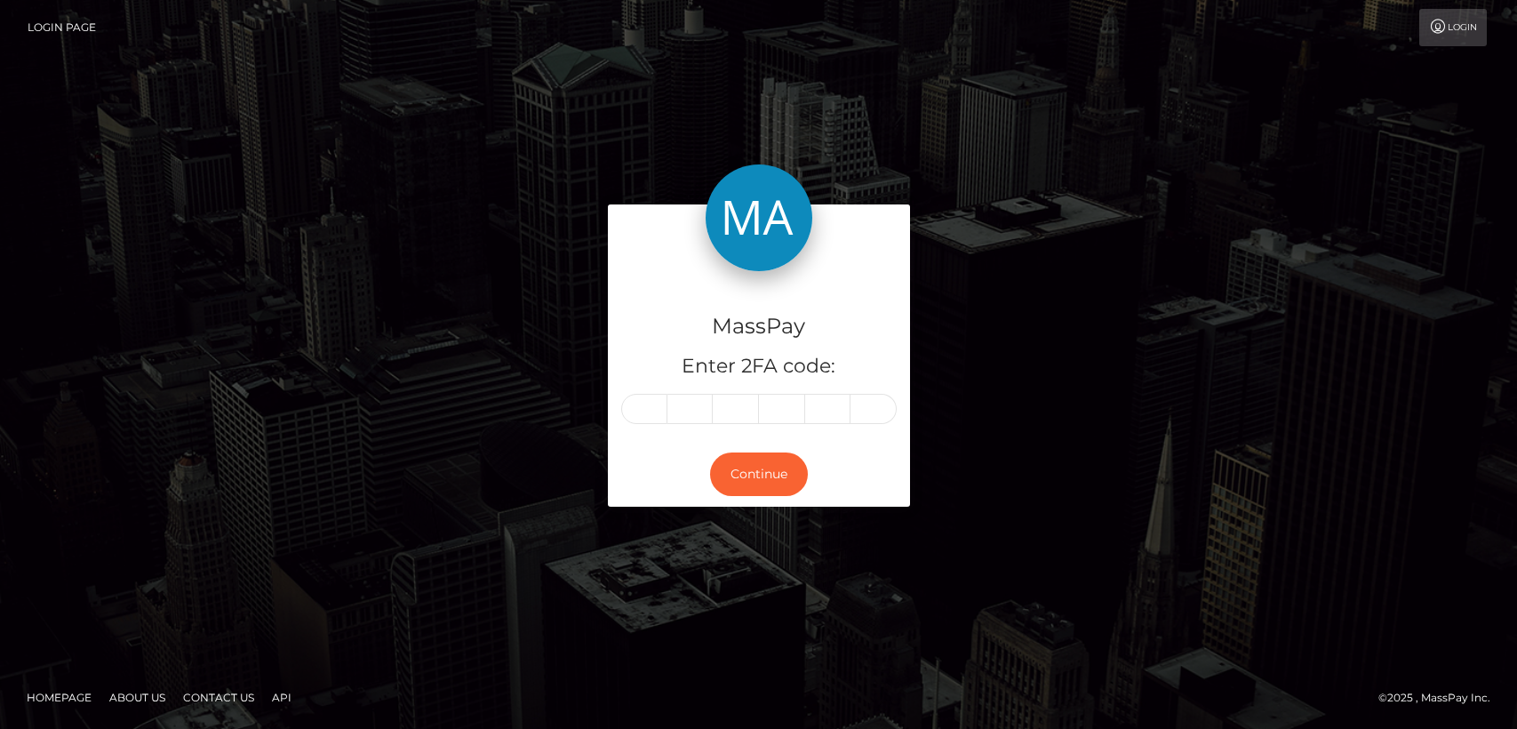 This screenshot has width=1517, height=729. Describe the element at coordinates (61, 28) in the screenshot. I see `a: Login Page` at that location.